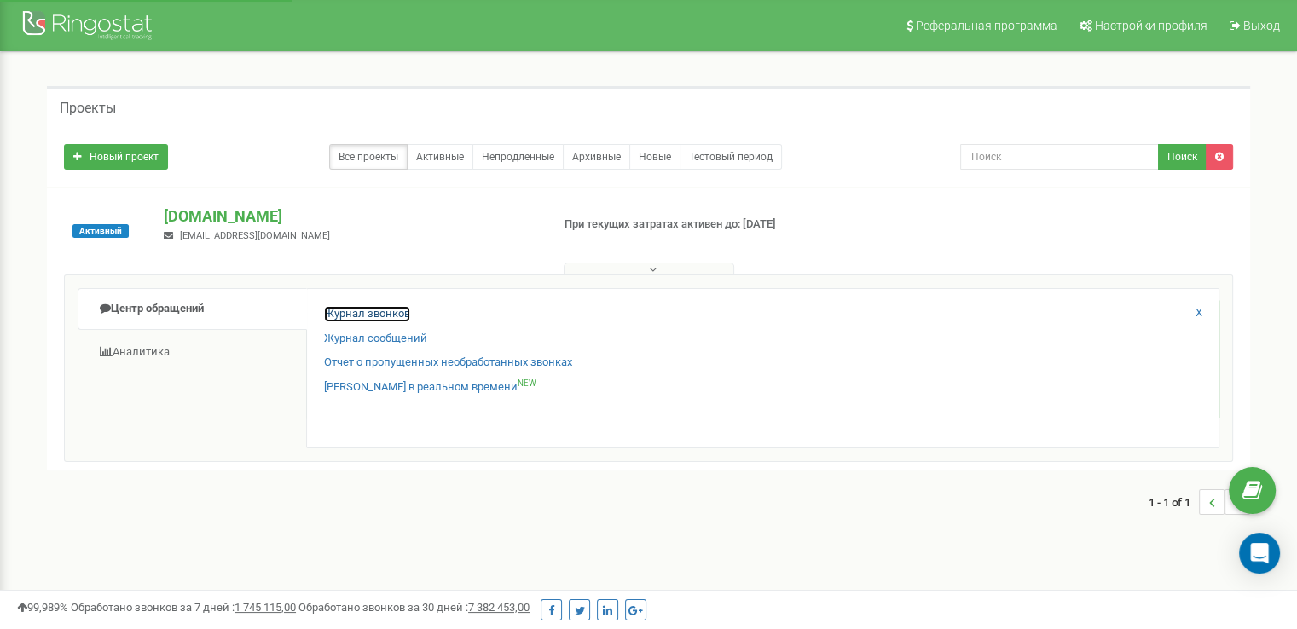 The width and height of the screenshot is (1297, 629). I want to click on a: Центр обращений, so click(192, 309).